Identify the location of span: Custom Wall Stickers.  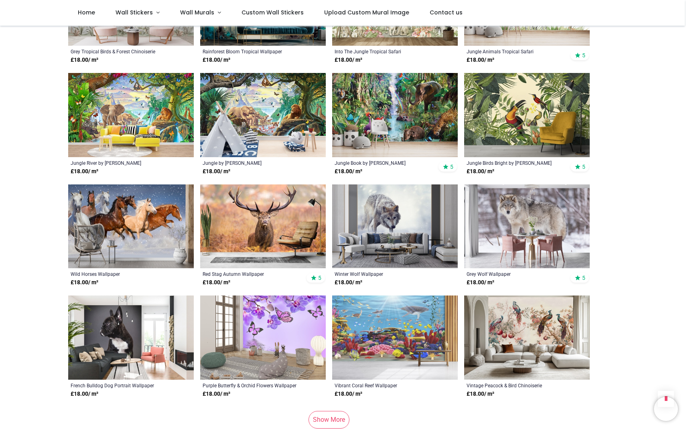
(272, 12).